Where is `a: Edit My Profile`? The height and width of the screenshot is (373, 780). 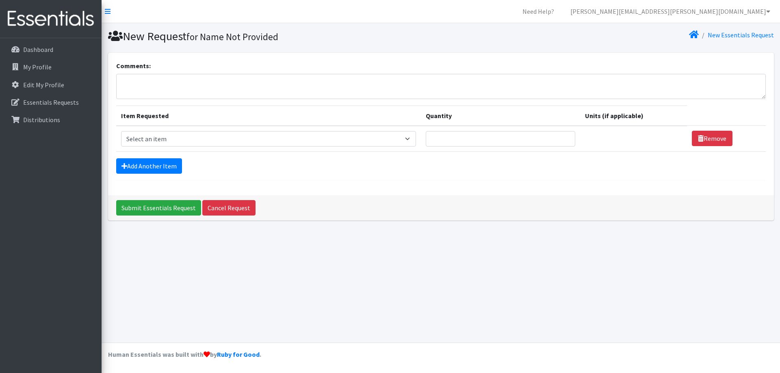
a: Edit My Profile is located at coordinates (51, 85).